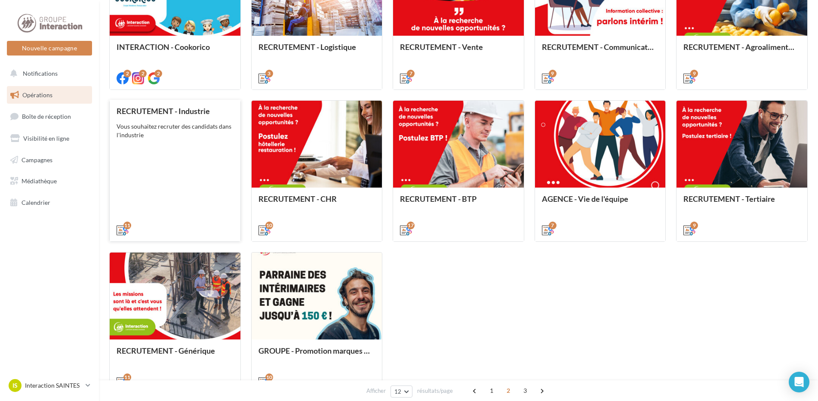 Image resolution: width=818 pixels, height=401 pixels. What do you see at coordinates (317, 355) in the screenshot?
I see `div: GROUPE - Promotion marques et offres` at bounding box center [317, 355].